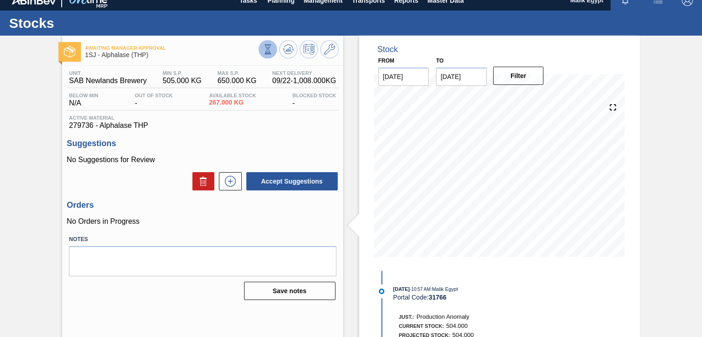  Describe the element at coordinates (232, 102) in the screenshot. I see `span: 267.000 KG` at that location.